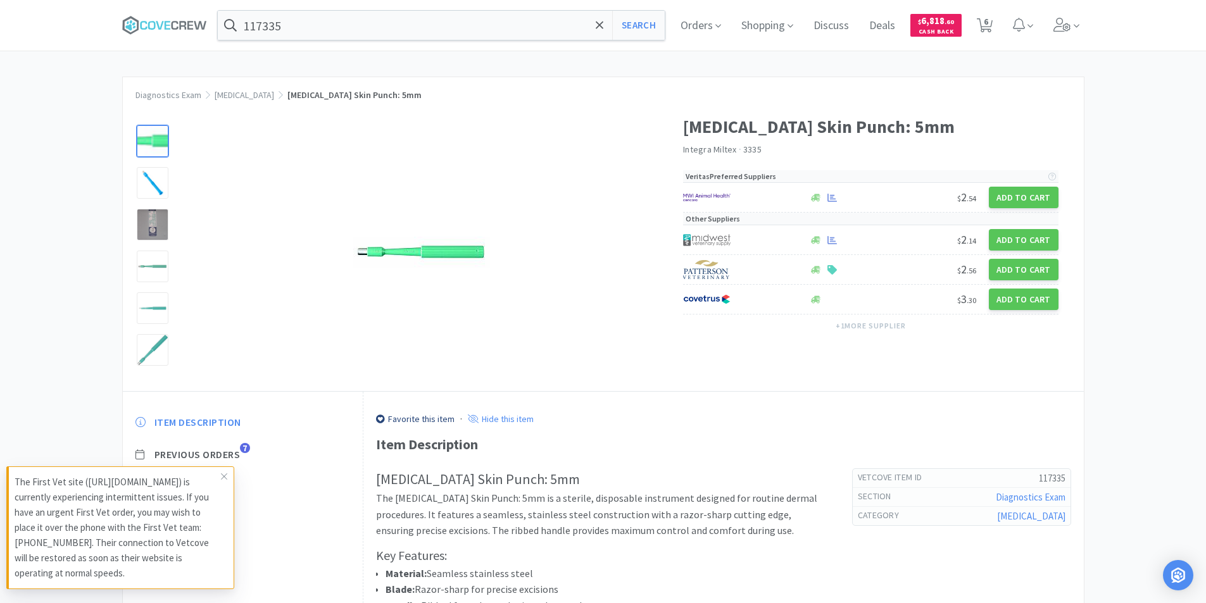 This screenshot has width=1206, height=603. Describe the element at coordinates (831, 26) in the screenshot. I see `a: Discuss` at that location.